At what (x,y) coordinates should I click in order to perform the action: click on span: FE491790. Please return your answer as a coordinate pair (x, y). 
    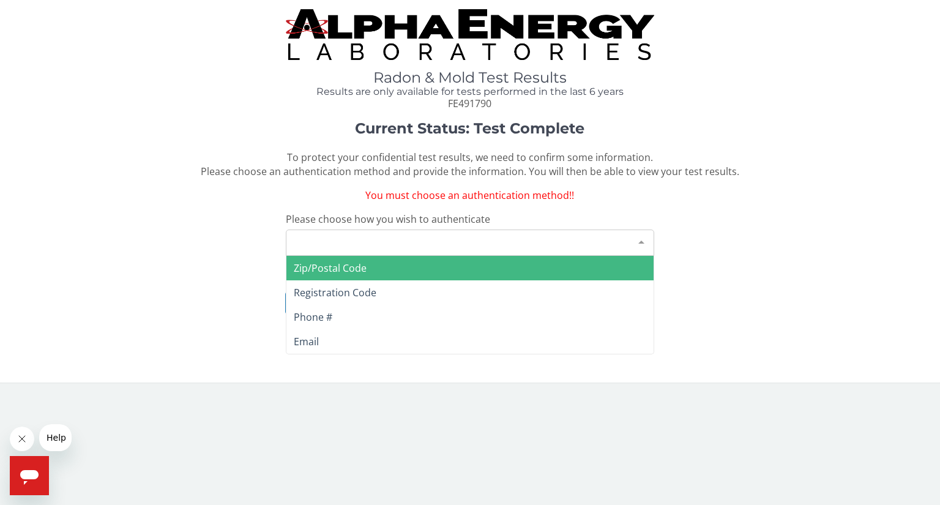
    Looking at the image, I should click on (470, 103).